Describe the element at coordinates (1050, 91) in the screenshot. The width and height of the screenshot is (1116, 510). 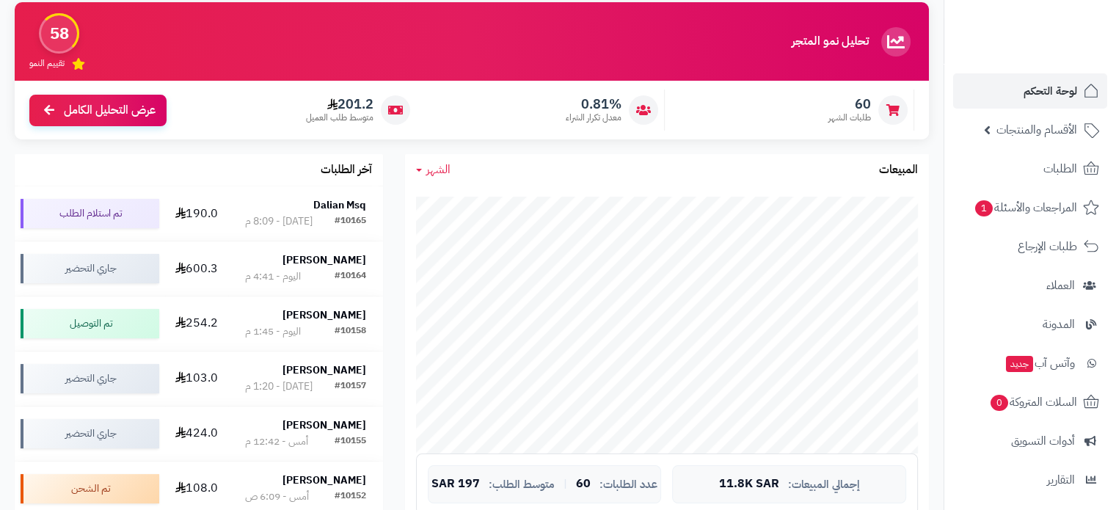
I see `span: لوحة التحكم` at that location.